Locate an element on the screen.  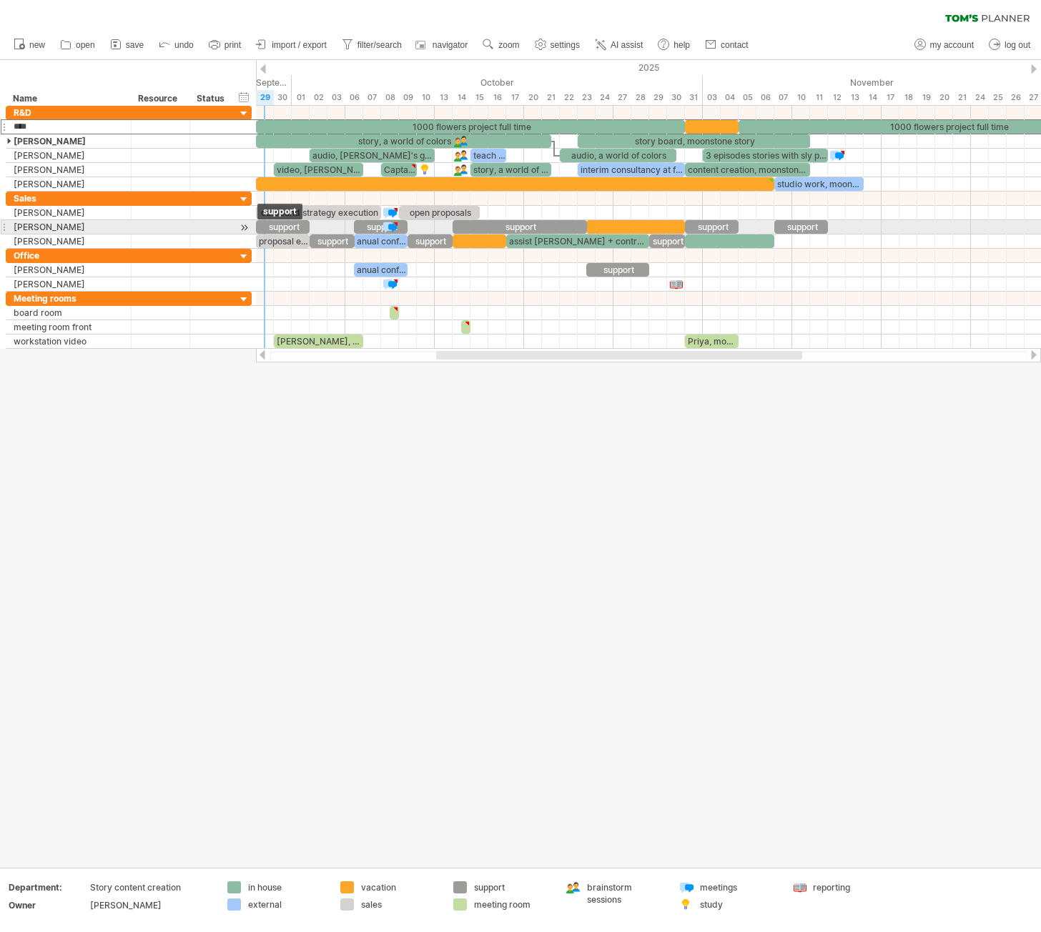
span: AI assist is located at coordinates (626, 45).